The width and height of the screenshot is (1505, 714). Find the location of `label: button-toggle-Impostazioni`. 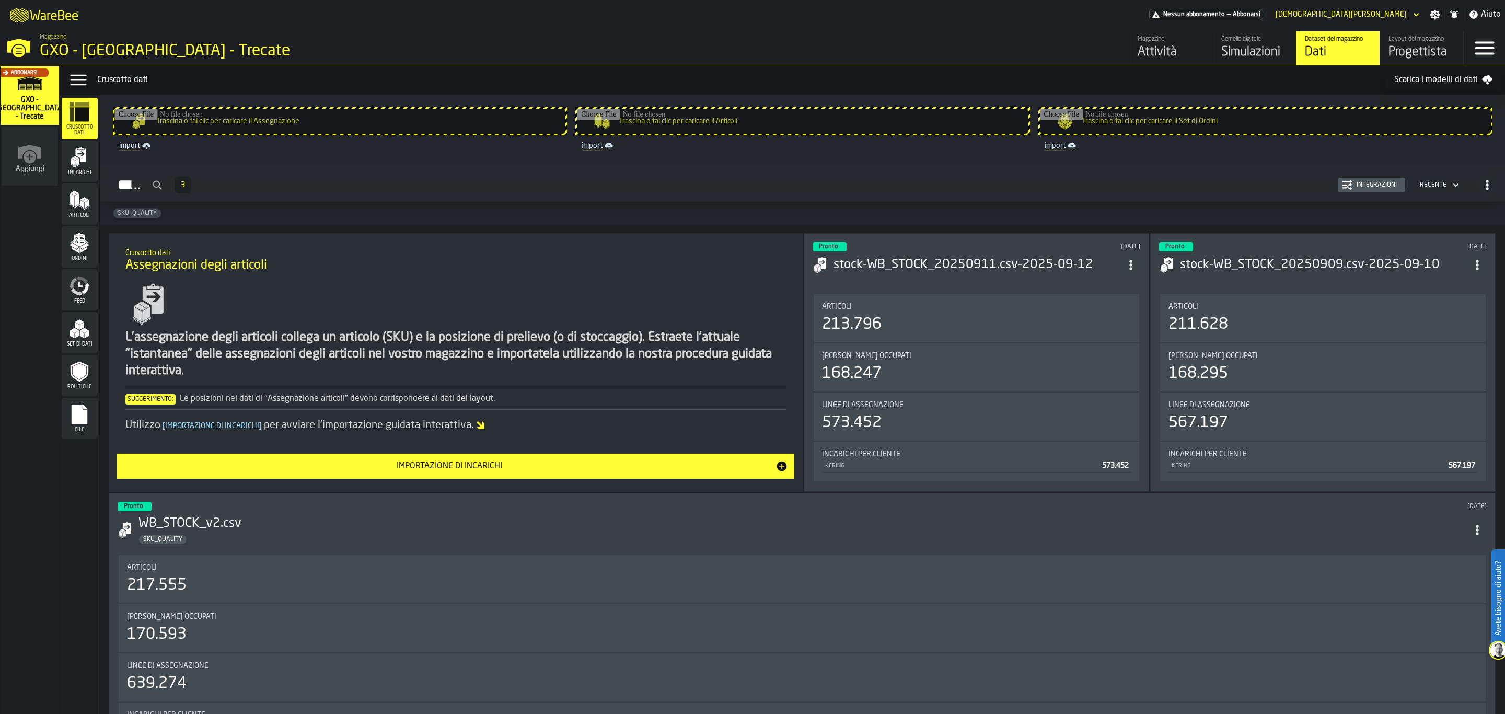

label: button-toggle-Impostazioni is located at coordinates (1435, 15).